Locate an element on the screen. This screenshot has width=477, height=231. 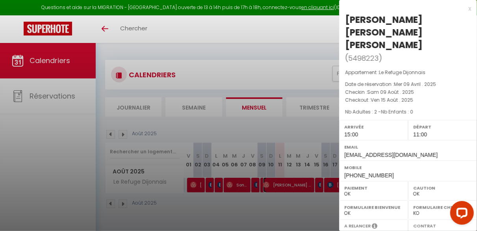
span: Nb Adultes : 2 - is located at coordinates (379, 111).